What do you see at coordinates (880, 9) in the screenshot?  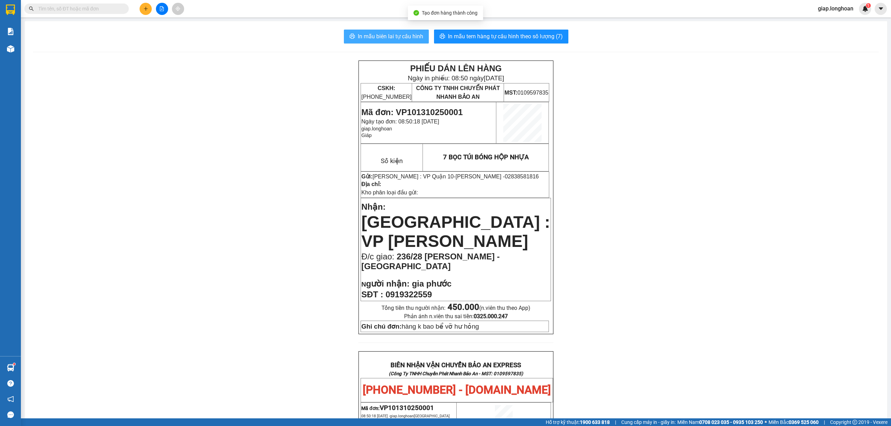 I see `span: caret-down` at bounding box center [880, 9].